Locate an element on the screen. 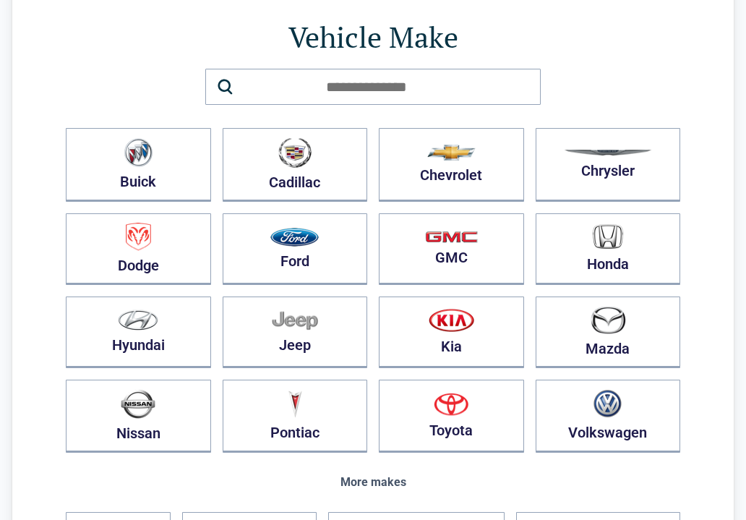 This screenshot has width=746, height=520. button: Mazda is located at coordinates (608, 332).